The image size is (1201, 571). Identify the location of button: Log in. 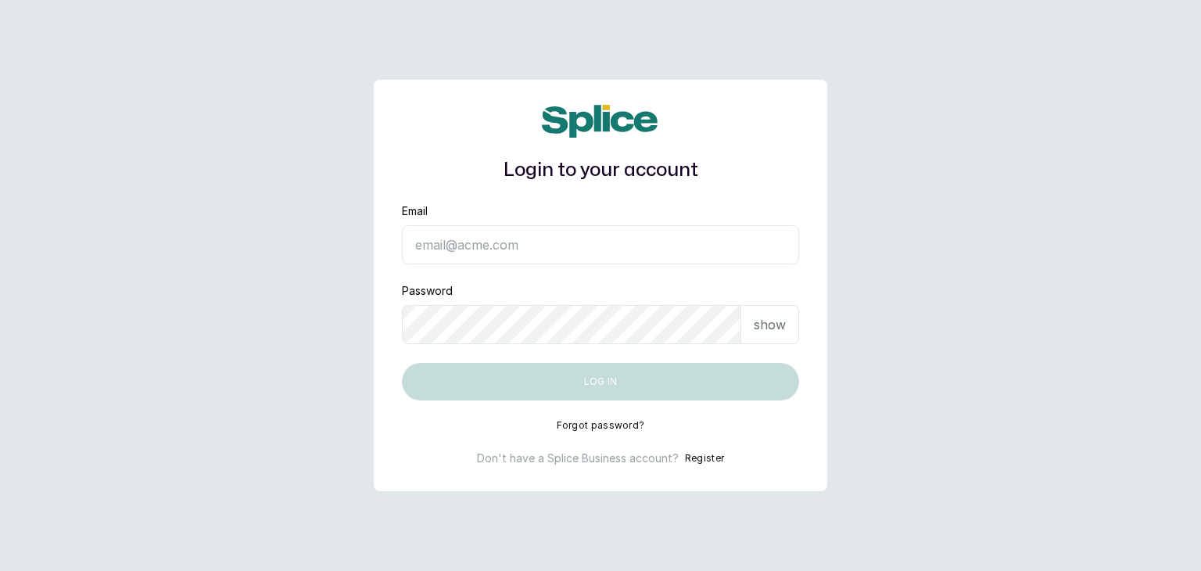
(600, 381).